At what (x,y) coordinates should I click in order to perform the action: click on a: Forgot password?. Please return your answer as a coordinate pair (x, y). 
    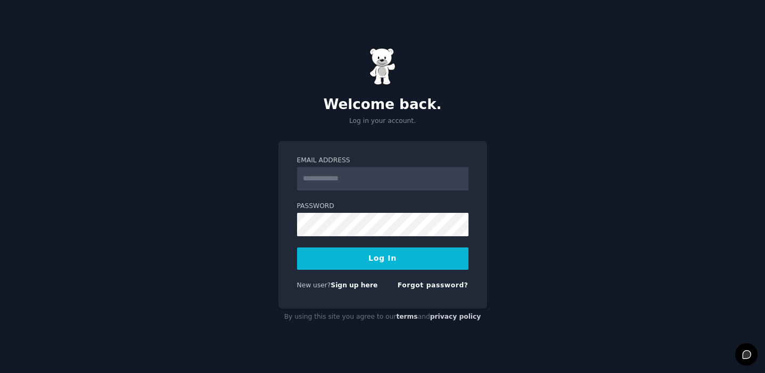
    Looking at the image, I should click on (433, 285).